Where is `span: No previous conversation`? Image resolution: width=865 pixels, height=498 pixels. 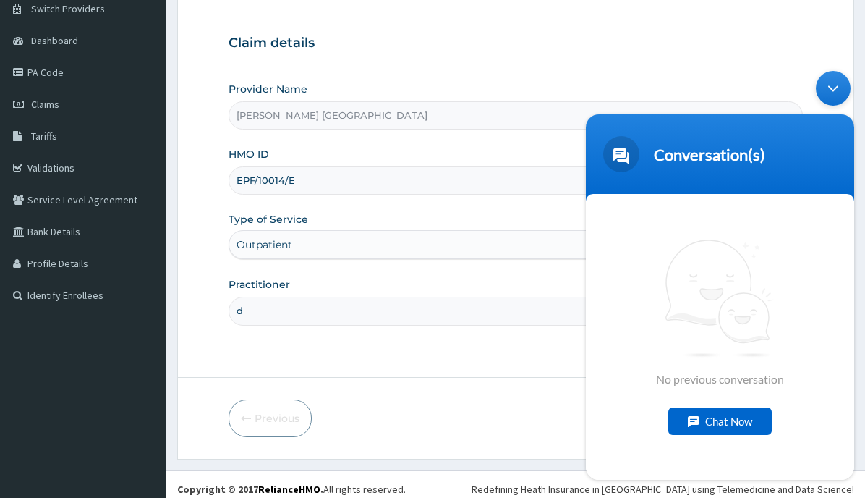 span: No previous conversation is located at coordinates (141, 248).